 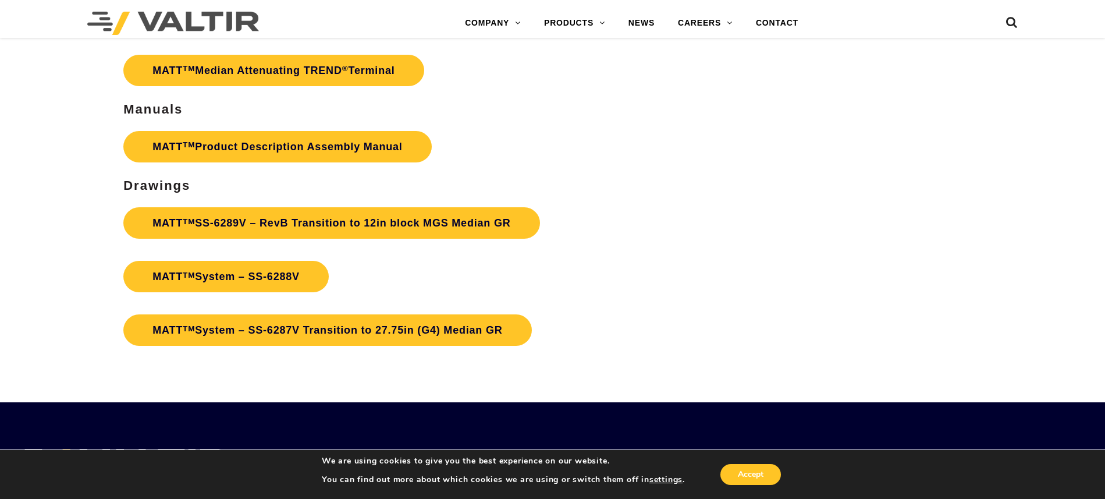 What do you see at coordinates (331, 223) in the screenshot?
I see `a: MATTTMSS-6289V – RevB Transition to 12in block MGS Median GR` at bounding box center [331, 223].